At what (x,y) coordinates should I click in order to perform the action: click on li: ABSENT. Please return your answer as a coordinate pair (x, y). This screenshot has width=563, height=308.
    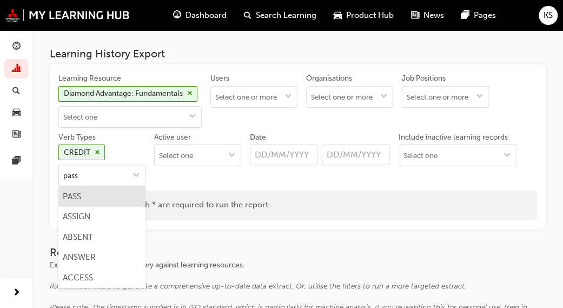
    Looking at the image, I should click on (102, 237).